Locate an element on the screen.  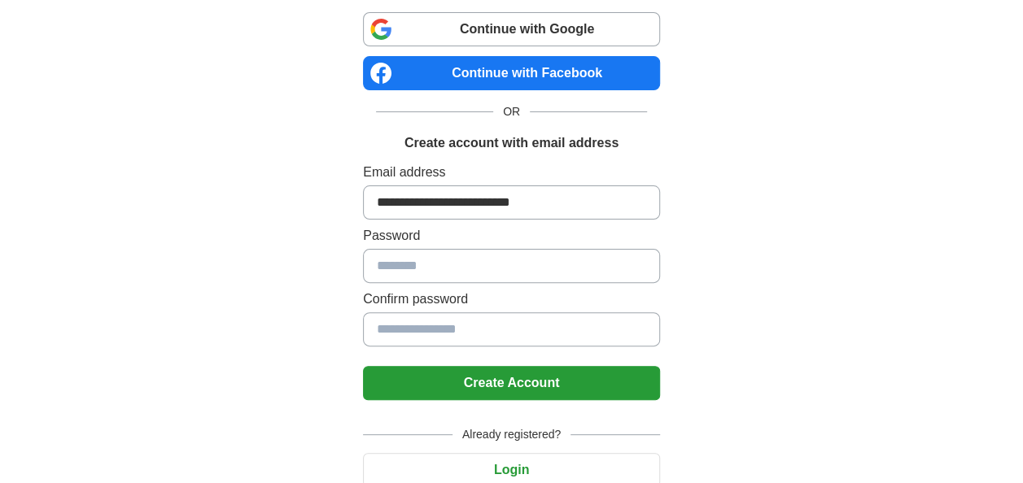
span: Already registered? is located at coordinates (511, 434).